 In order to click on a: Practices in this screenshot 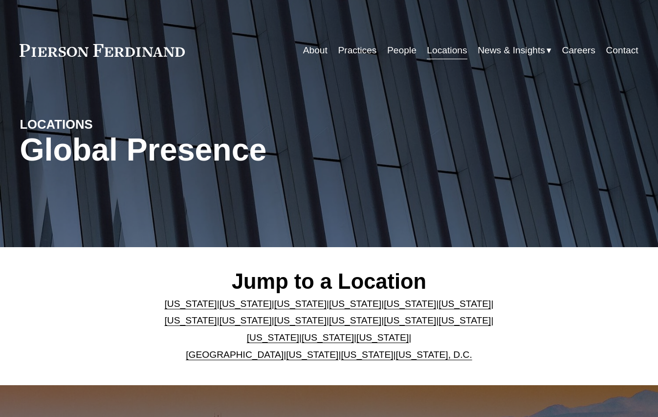, I will do `click(357, 50)`.